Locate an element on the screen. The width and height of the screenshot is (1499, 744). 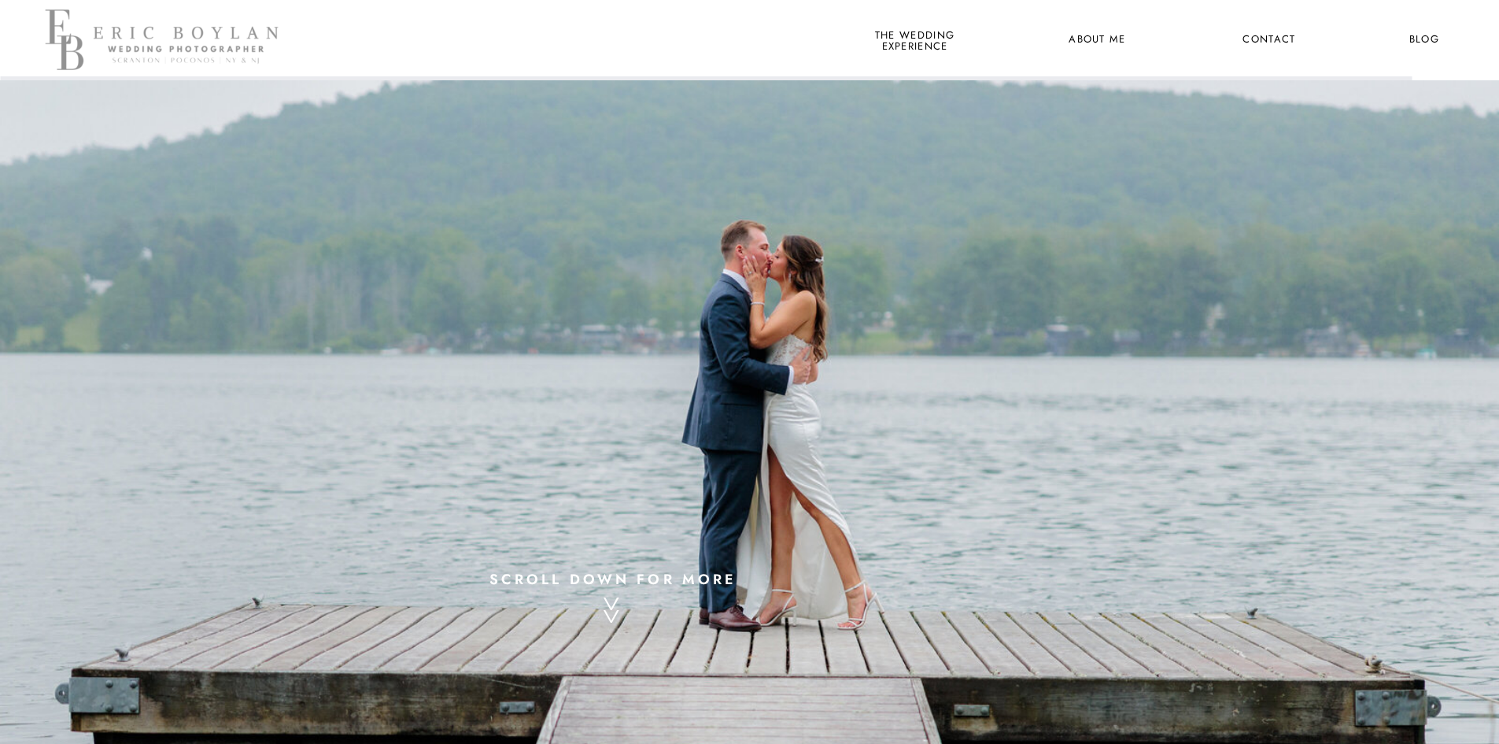
nav: Blog is located at coordinates (1424, 40).